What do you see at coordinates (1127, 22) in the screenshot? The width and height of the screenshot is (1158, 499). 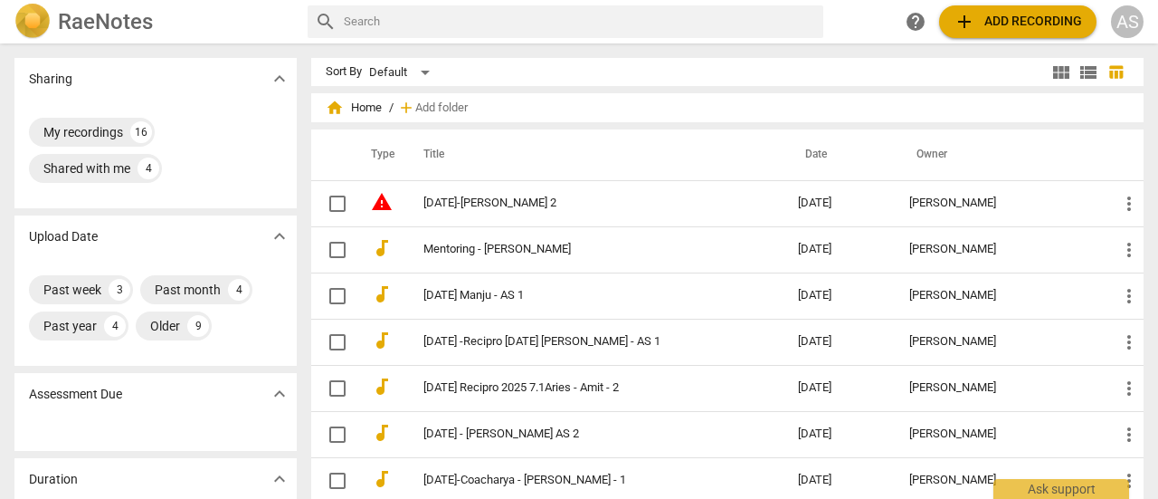 I see `button: AS` at bounding box center [1127, 22].